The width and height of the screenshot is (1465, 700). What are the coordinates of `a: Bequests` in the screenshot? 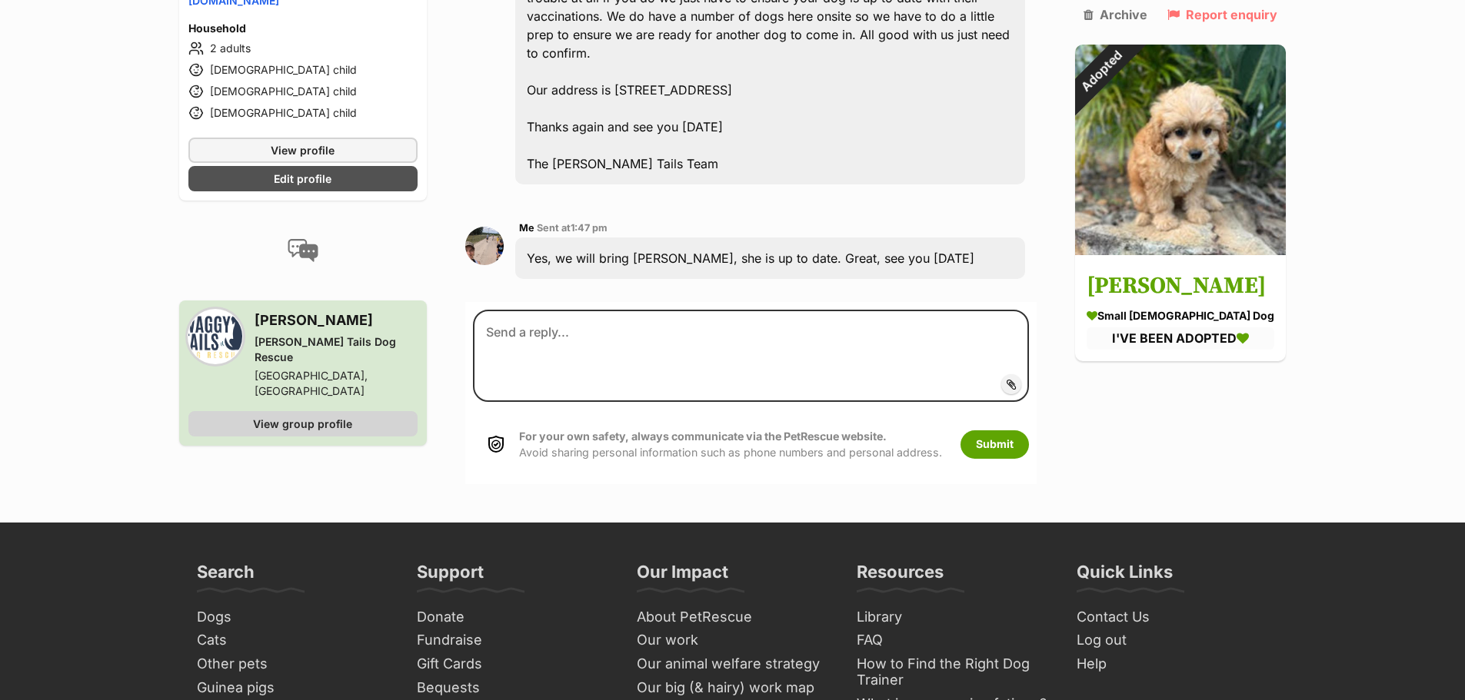 It's located at (513, 688).